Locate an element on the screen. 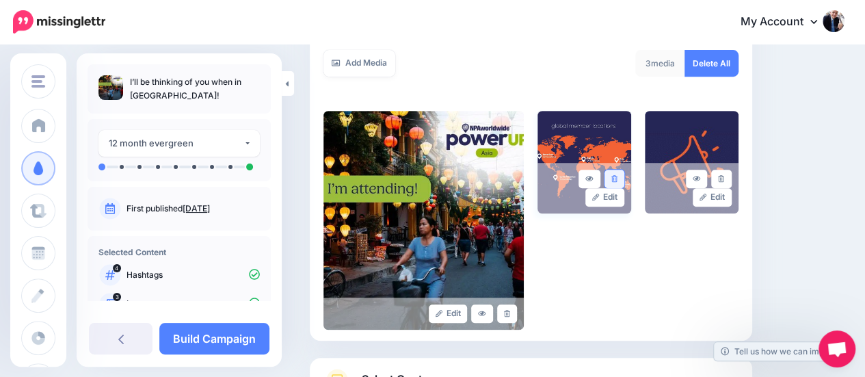 The width and height of the screenshot is (865, 377). div: media is located at coordinates (660, 63).